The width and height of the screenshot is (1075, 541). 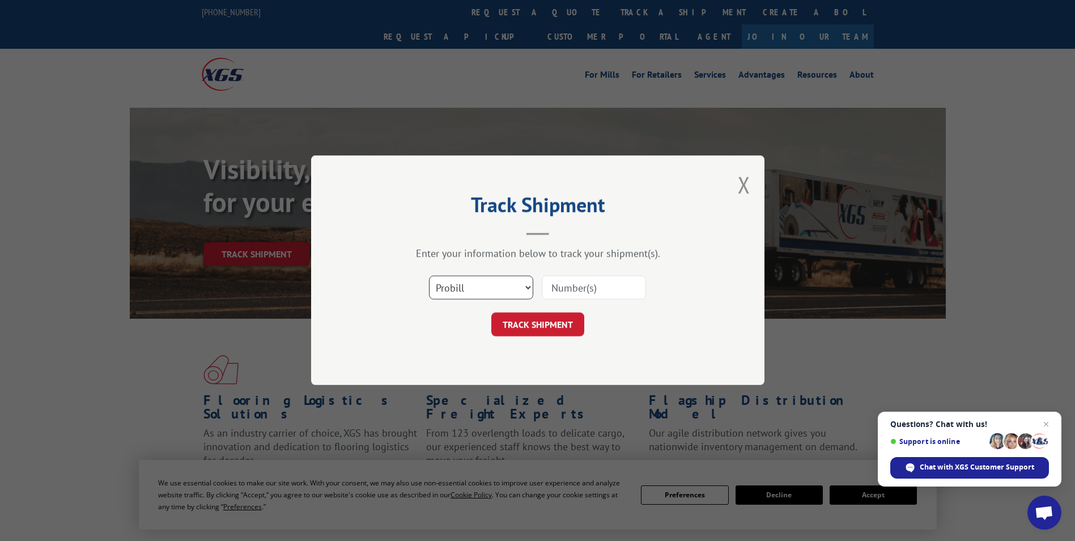 What do you see at coordinates (969, 467) in the screenshot?
I see `div: Chat with XGS Customer Support` at bounding box center [969, 467].